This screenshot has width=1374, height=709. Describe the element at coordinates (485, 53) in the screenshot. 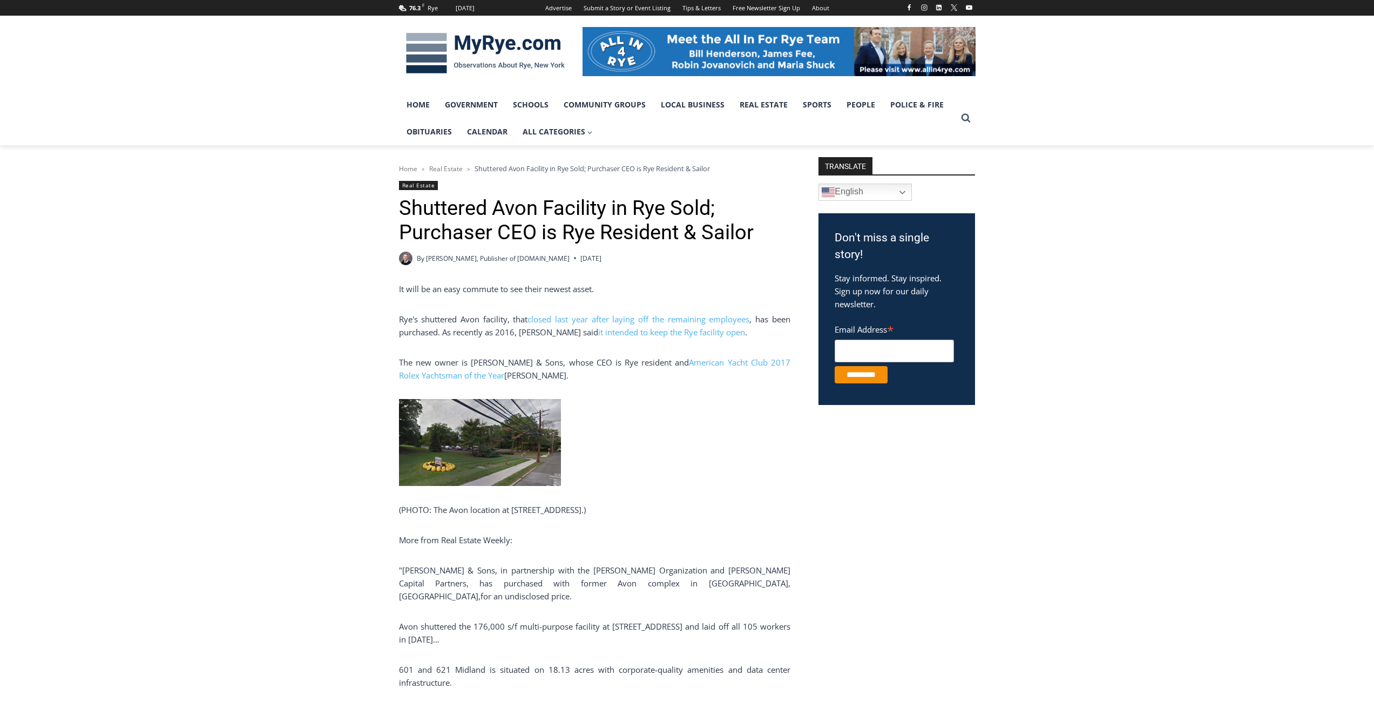

I see `img: MyRye.com` at that location.